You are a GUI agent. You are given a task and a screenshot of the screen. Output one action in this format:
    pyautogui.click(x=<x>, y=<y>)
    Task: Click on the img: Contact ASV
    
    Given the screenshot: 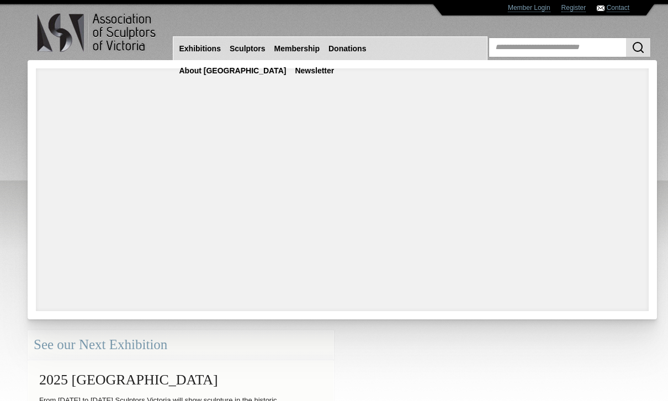 What is the action you would take?
    pyautogui.click(x=601, y=8)
    